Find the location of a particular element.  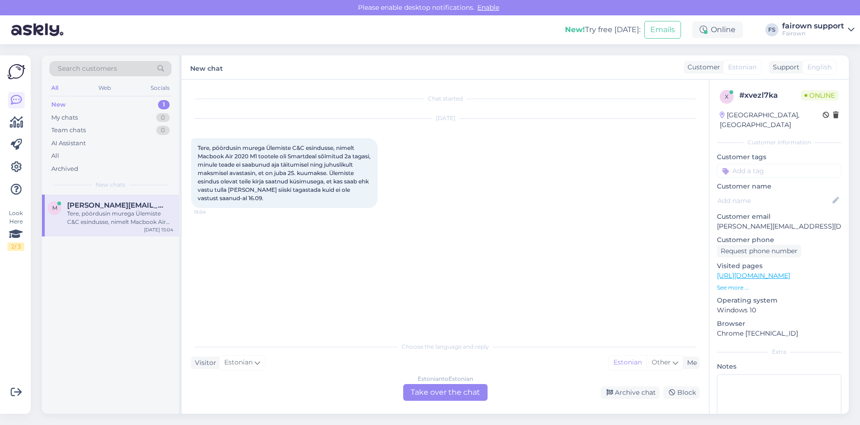

p: Customer name is located at coordinates (779, 186).